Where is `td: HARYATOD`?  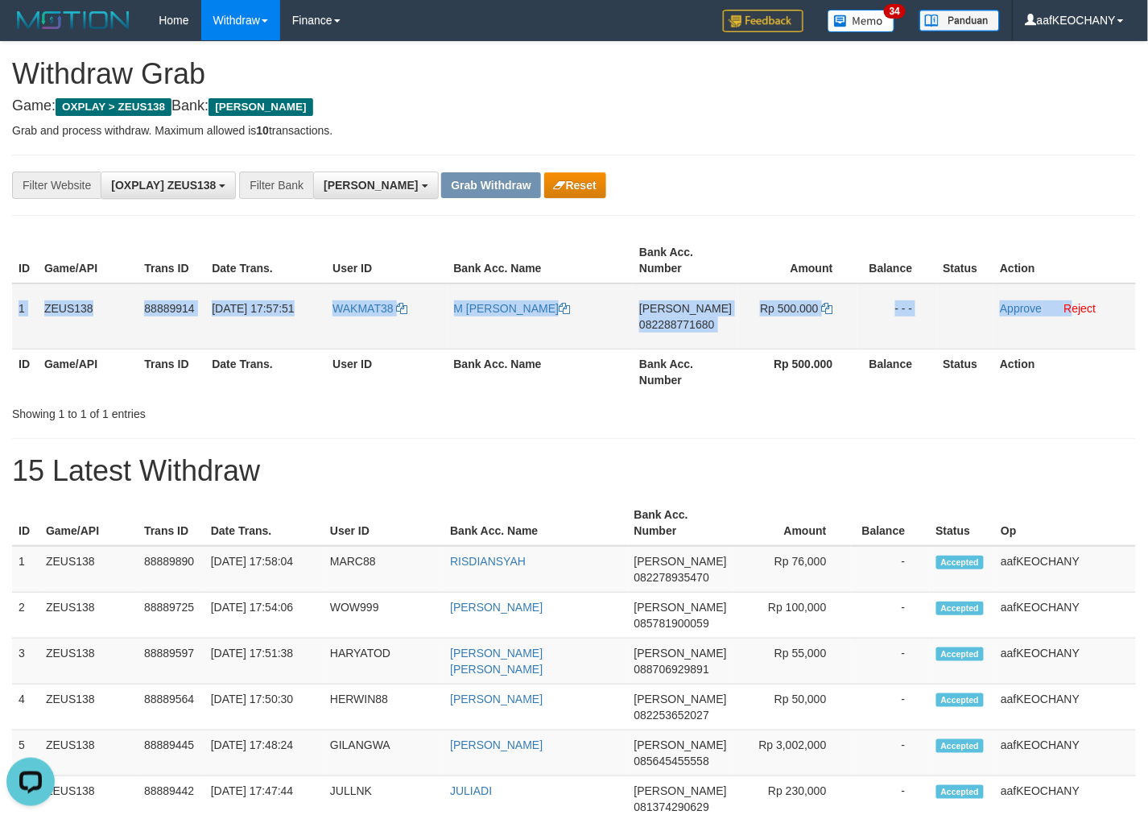
td: HARYATOD is located at coordinates (383, 661).